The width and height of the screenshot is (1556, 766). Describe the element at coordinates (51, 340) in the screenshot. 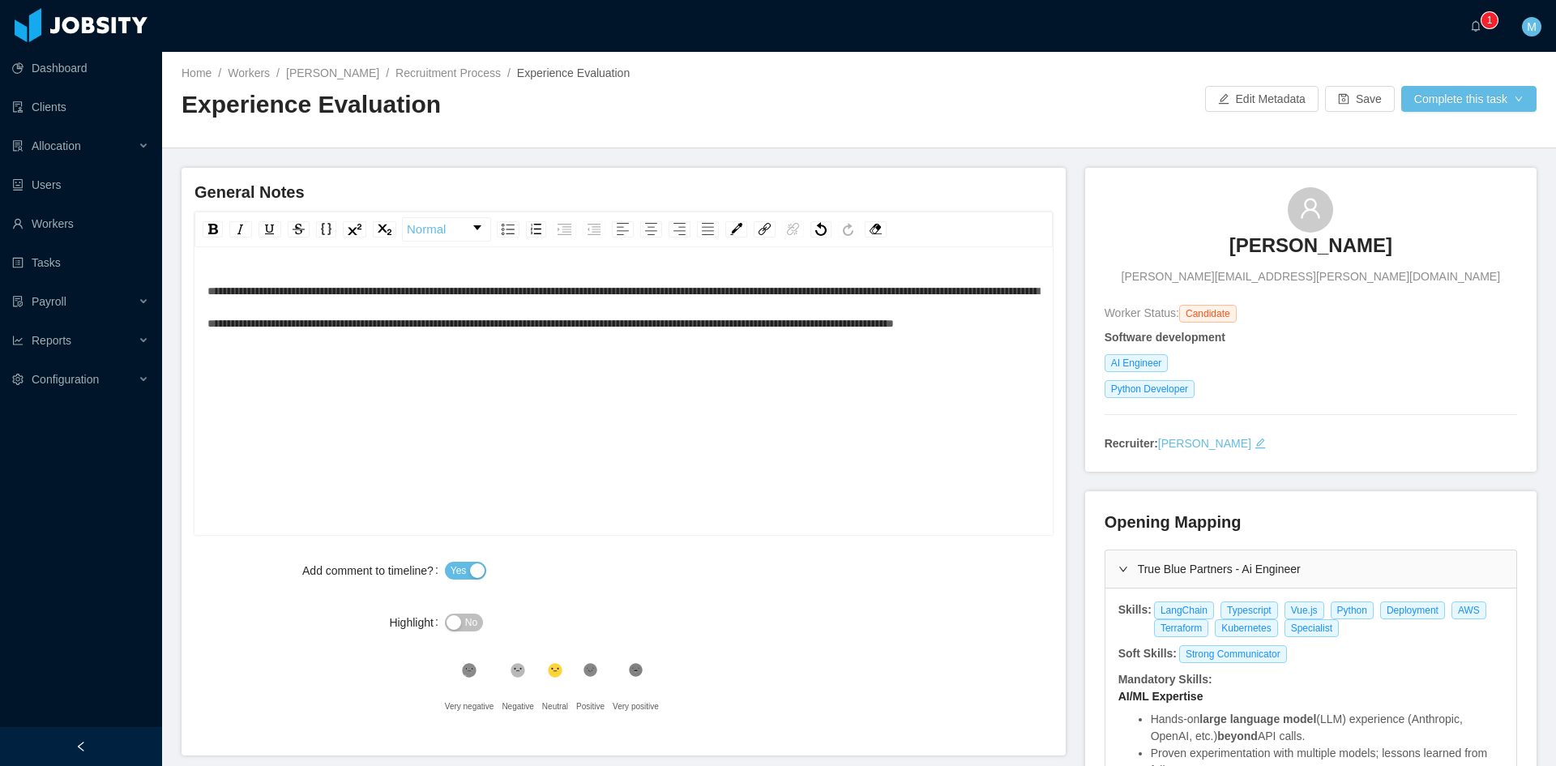

I see `span: Reports` at that location.